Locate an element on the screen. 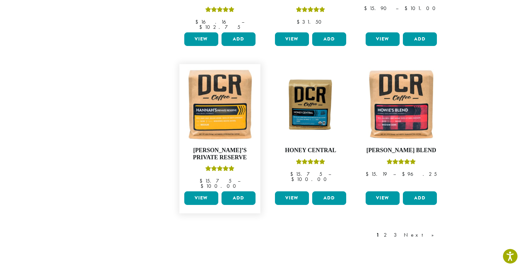 This screenshot has height=270, width=524. bdi: 31.50 is located at coordinates (310, 22).